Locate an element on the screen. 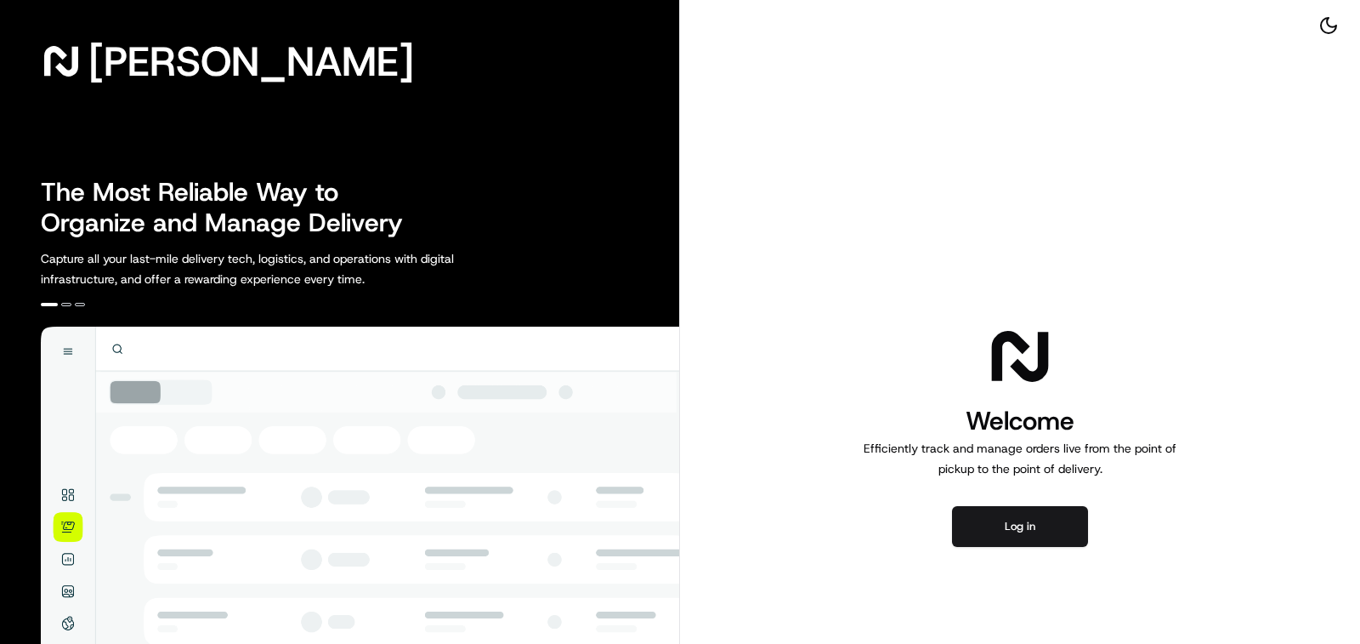 Image resolution: width=1360 pixels, height=644 pixels. h1: Welcome is located at coordinates (1020, 421).